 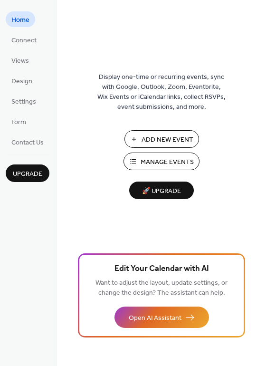 What do you see at coordinates (19, 122) in the screenshot?
I see `span: Form` at bounding box center [19, 122].